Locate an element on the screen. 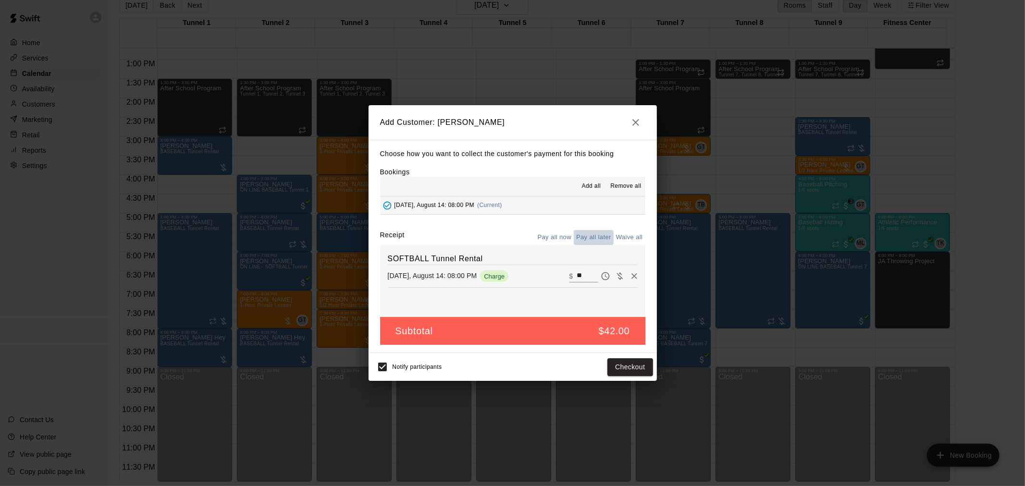  label: Receipt is located at coordinates (392, 237).